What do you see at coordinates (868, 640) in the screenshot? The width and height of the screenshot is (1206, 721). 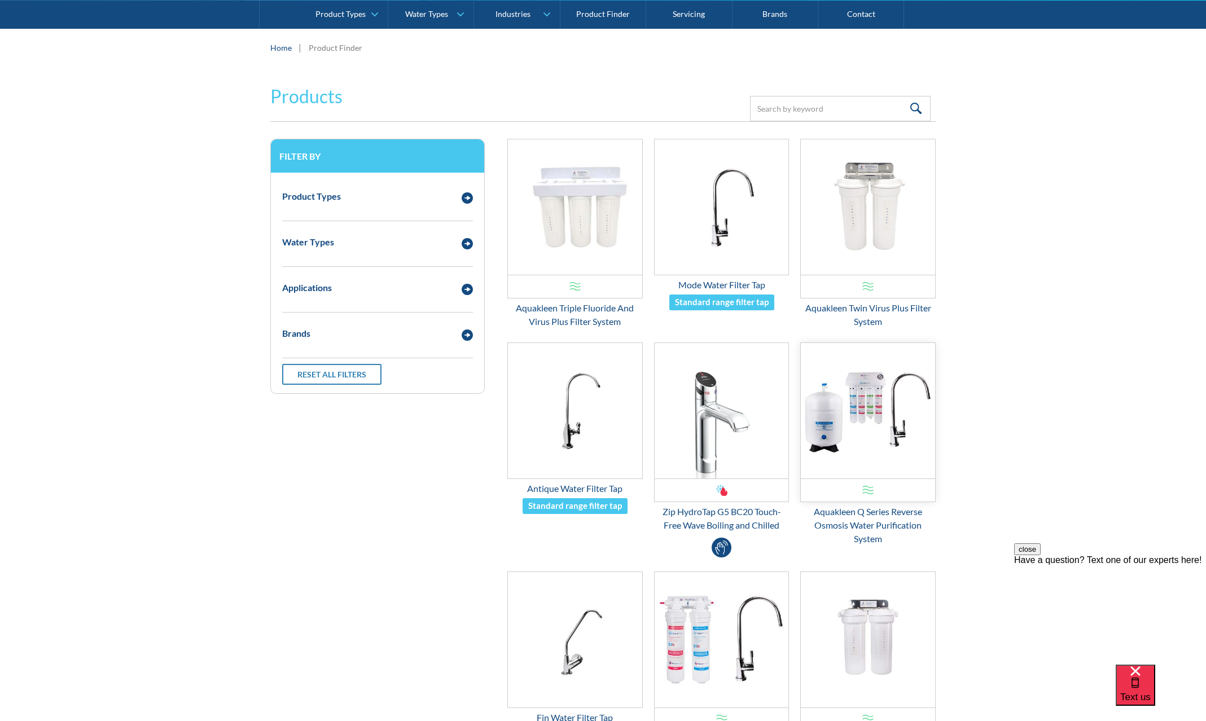 I see `img: Aquakleen Twin Fluoride Pre Filter System for Zip or Billi Systems` at bounding box center [868, 640].